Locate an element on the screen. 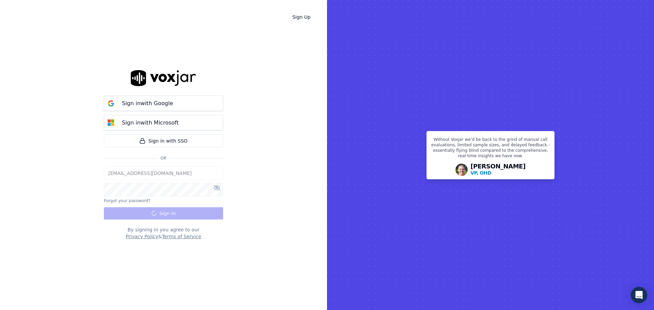  a: Sign in with SSO is located at coordinates (163, 141).